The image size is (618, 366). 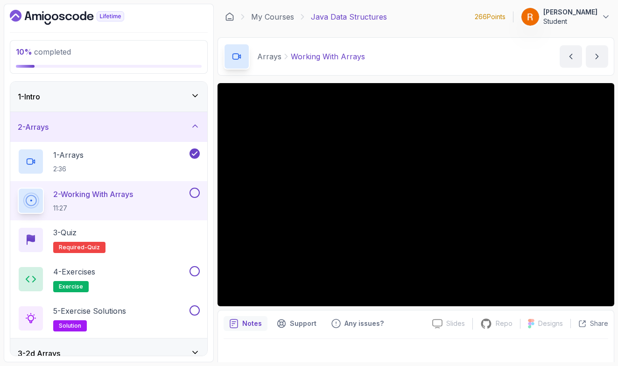 What do you see at coordinates (109, 240) in the screenshot?
I see `button: 3-QuizRequired-quiz` at bounding box center [109, 240].